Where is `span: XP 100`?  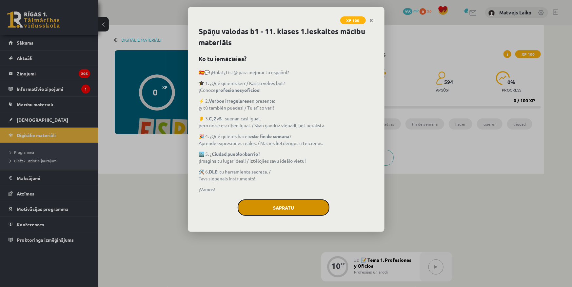
span: XP 100 is located at coordinates (353, 20).